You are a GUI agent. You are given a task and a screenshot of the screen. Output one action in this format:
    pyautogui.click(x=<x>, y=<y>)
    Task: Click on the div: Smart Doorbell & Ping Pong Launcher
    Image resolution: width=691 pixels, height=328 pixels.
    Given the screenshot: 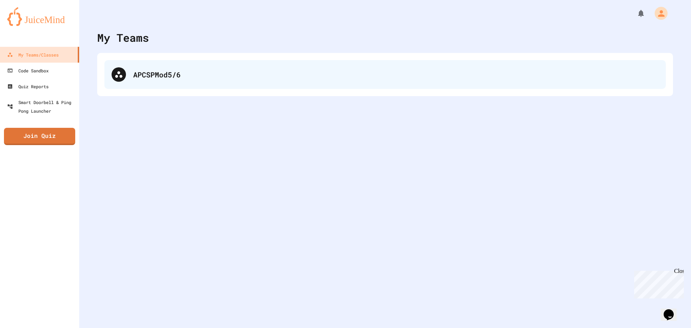 What is the action you would take?
    pyautogui.click(x=42, y=107)
    